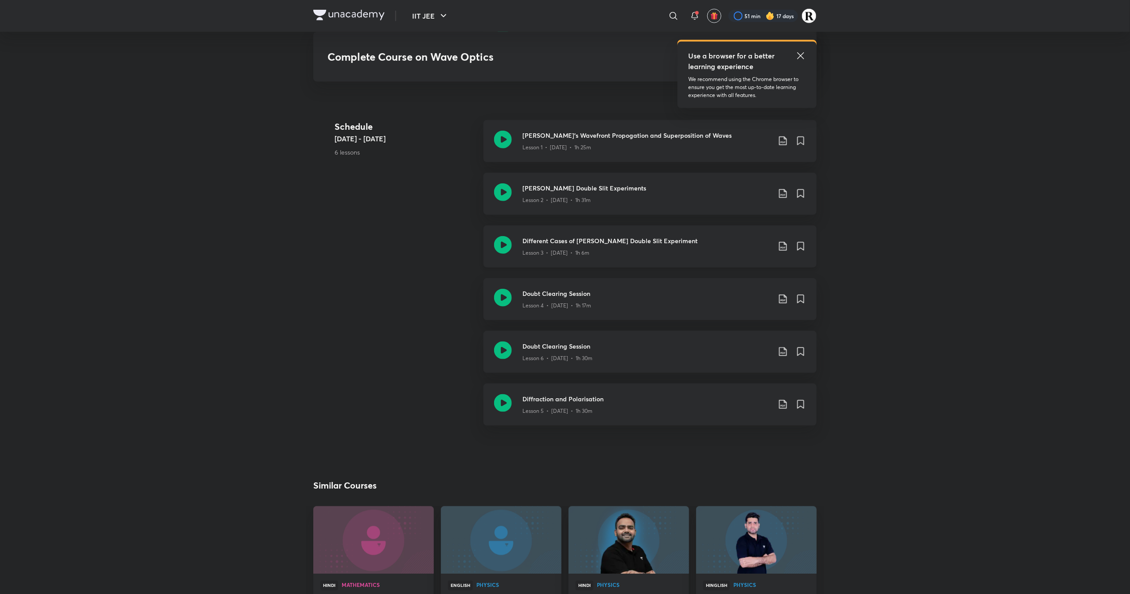  Describe the element at coordinates (717, 586) in the screenshot. I see `span: Hinglish` at that location.